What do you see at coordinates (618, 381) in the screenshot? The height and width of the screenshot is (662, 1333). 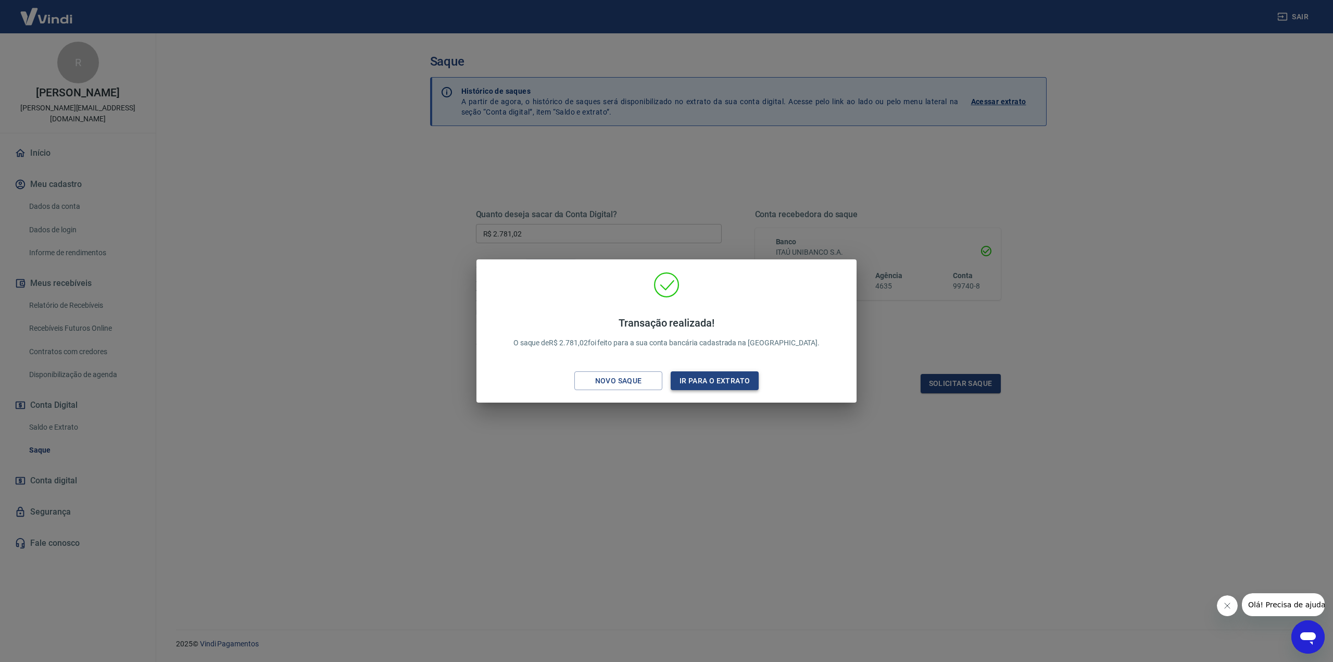 I see `div: Novo saque` at bounding box center [618, 381].